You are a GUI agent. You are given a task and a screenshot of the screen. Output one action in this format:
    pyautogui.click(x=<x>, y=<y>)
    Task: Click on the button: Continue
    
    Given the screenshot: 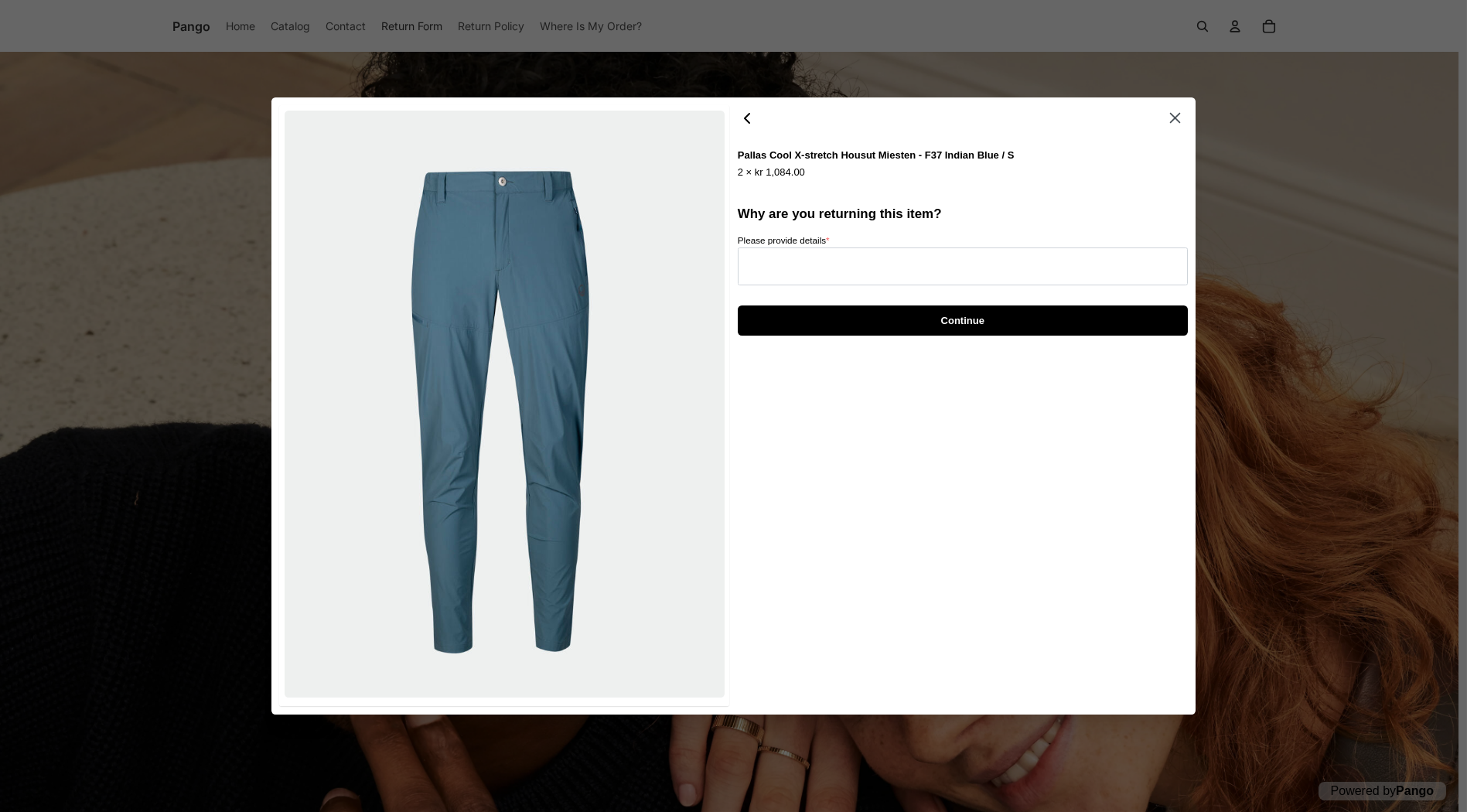 What is the action you would take?
    pyautogui.click(x=963, y=320)
    